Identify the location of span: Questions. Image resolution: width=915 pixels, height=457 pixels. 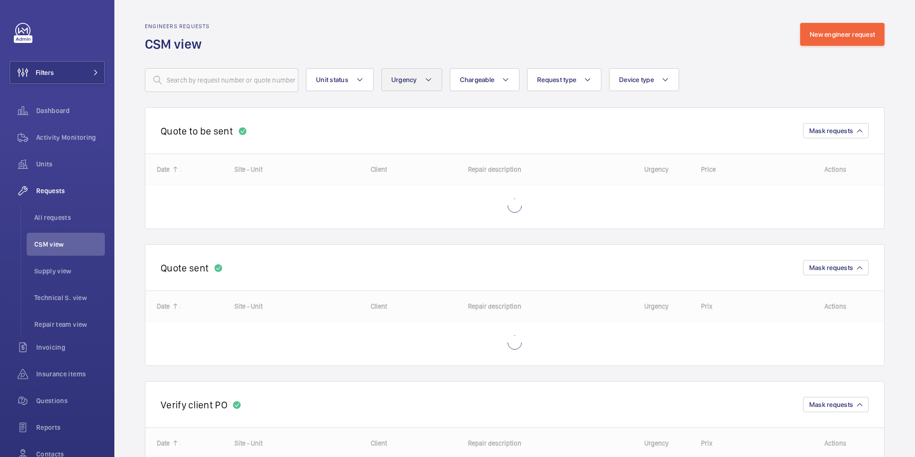
(71, 400).